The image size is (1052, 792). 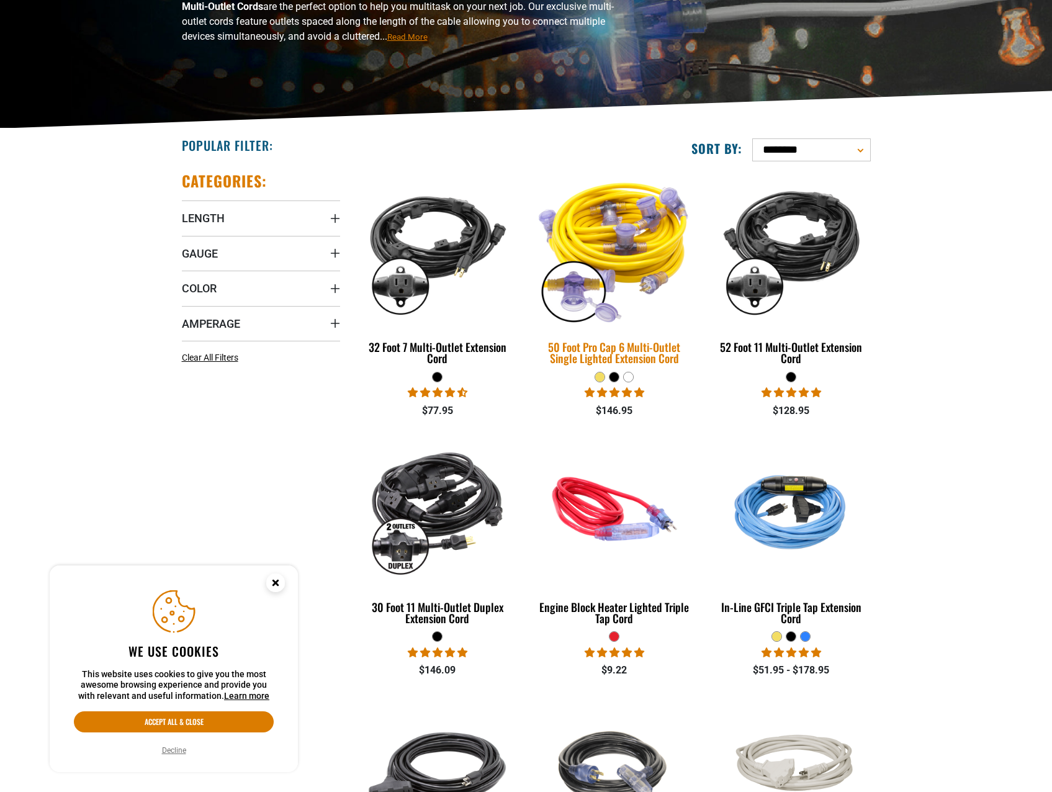 I want to click on span: Color, so click(x=199, y=288).